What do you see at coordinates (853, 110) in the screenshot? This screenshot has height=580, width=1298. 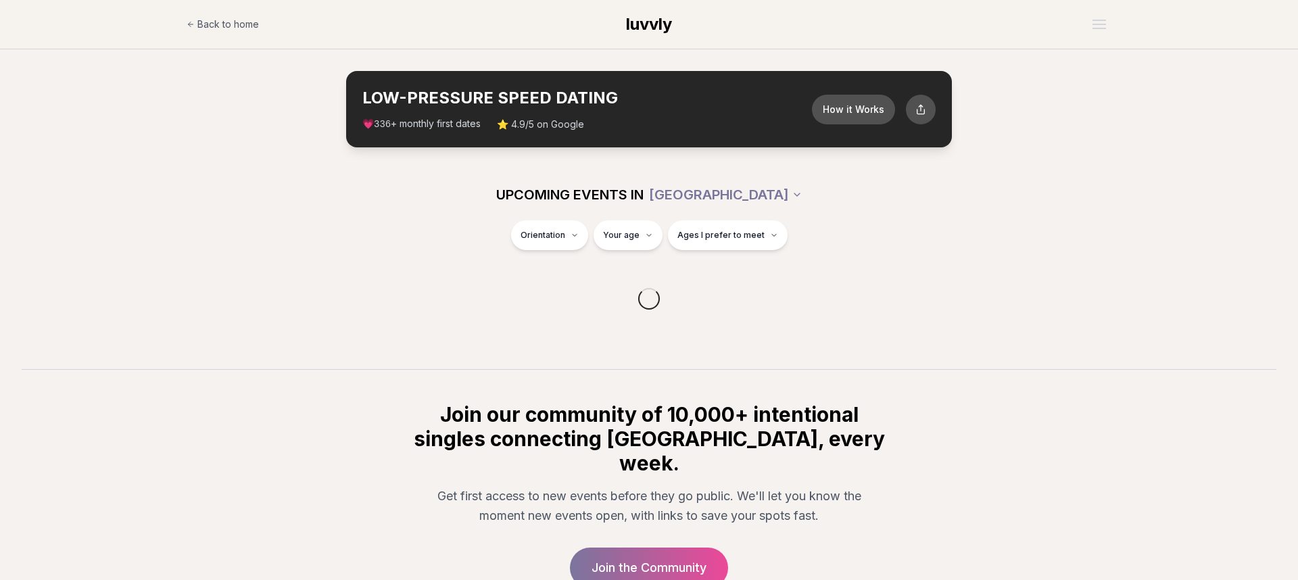 I see `button: How it Works` at bounding box center [853, 110].